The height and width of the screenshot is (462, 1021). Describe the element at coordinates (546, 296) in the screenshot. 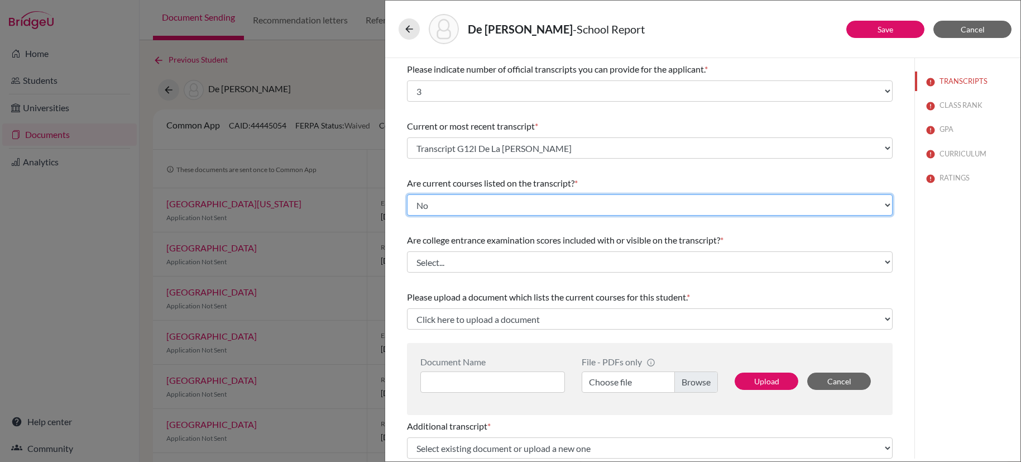

I see `span: Please upload a document which lists the current courses for this student.` at that location.